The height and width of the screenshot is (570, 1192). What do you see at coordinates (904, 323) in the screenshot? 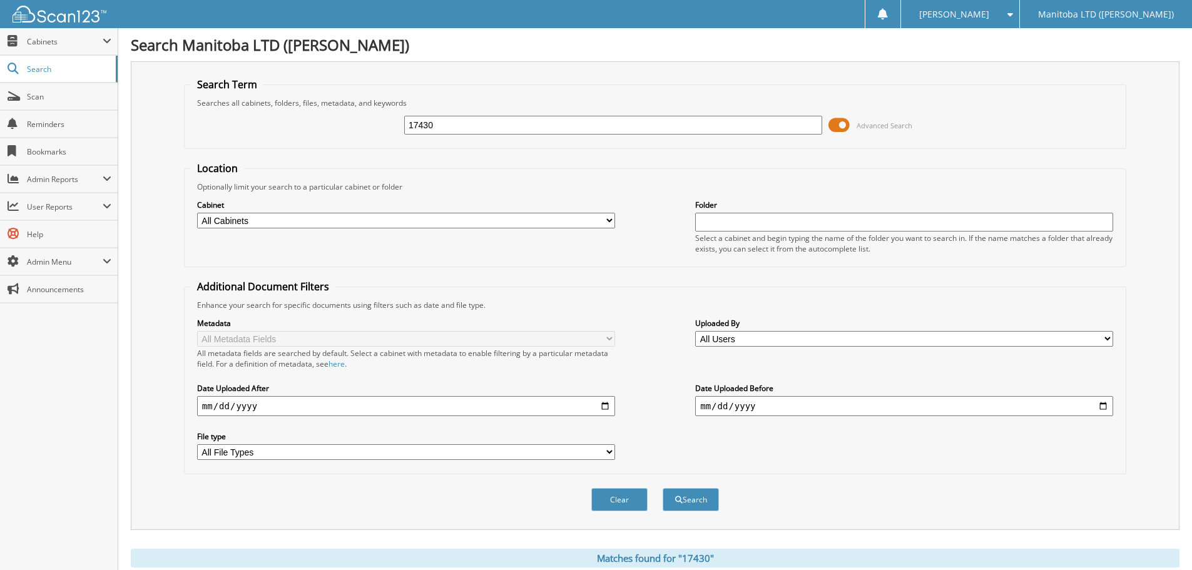
I see `label: Uploaded By` at bounding box center [904, 323].